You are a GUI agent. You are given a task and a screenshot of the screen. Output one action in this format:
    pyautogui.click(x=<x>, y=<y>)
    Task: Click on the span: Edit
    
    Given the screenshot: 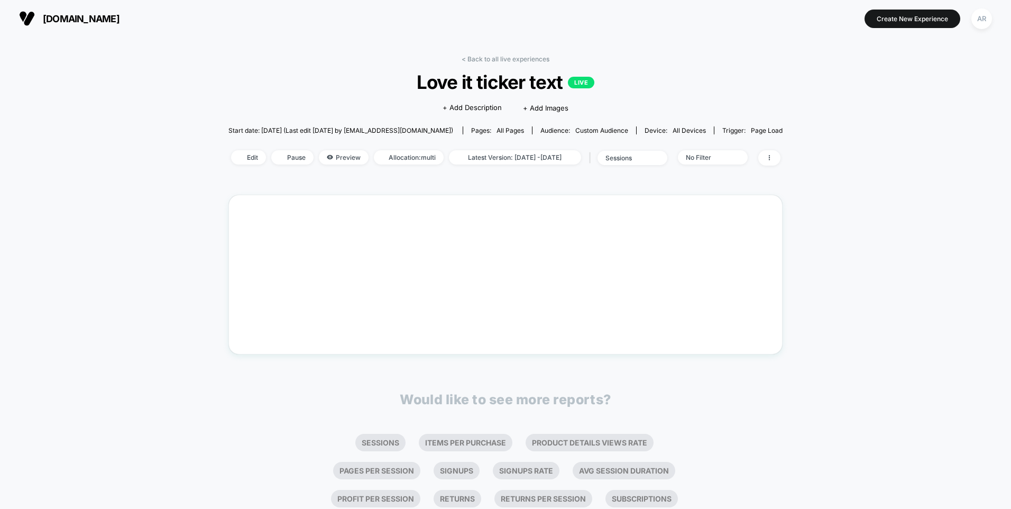 What is the action you would take?
    pyautogui.click(x=249, y=157)
    